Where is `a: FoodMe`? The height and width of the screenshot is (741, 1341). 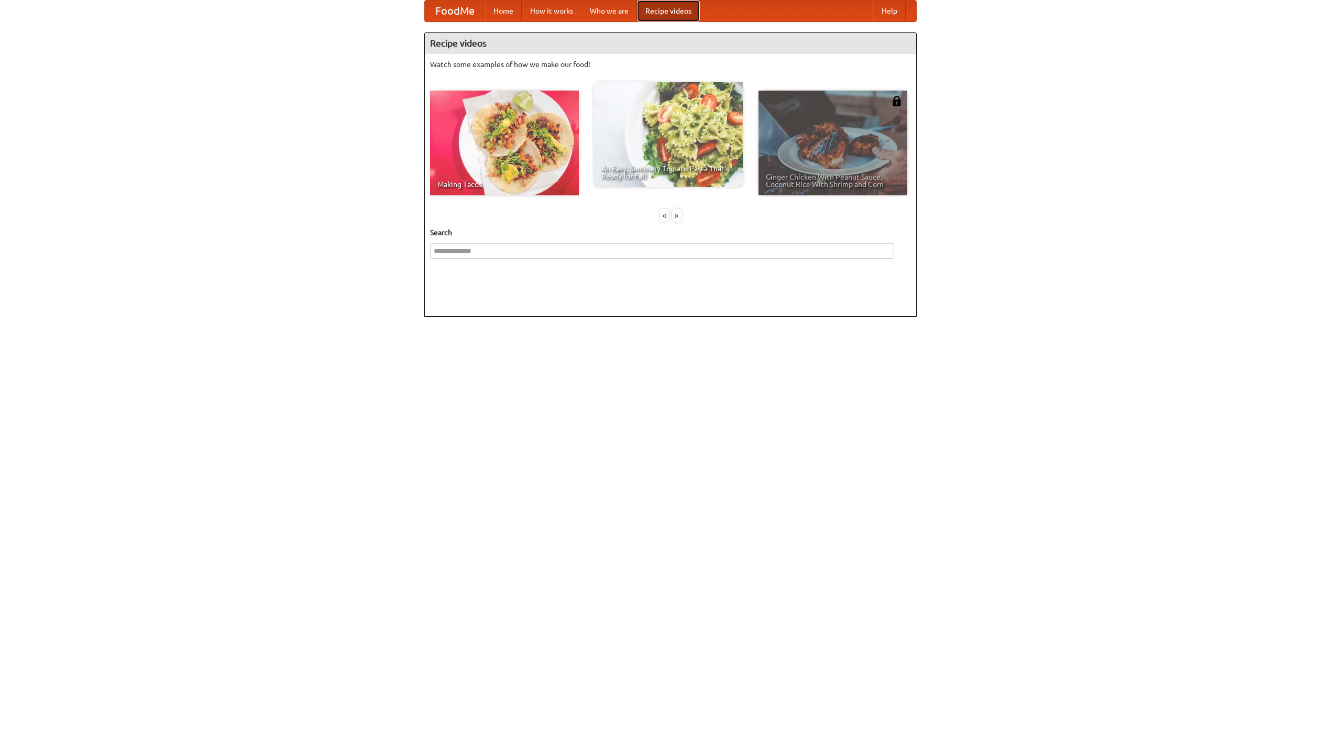
a: FoodMe is located at coordinates (455, 11).